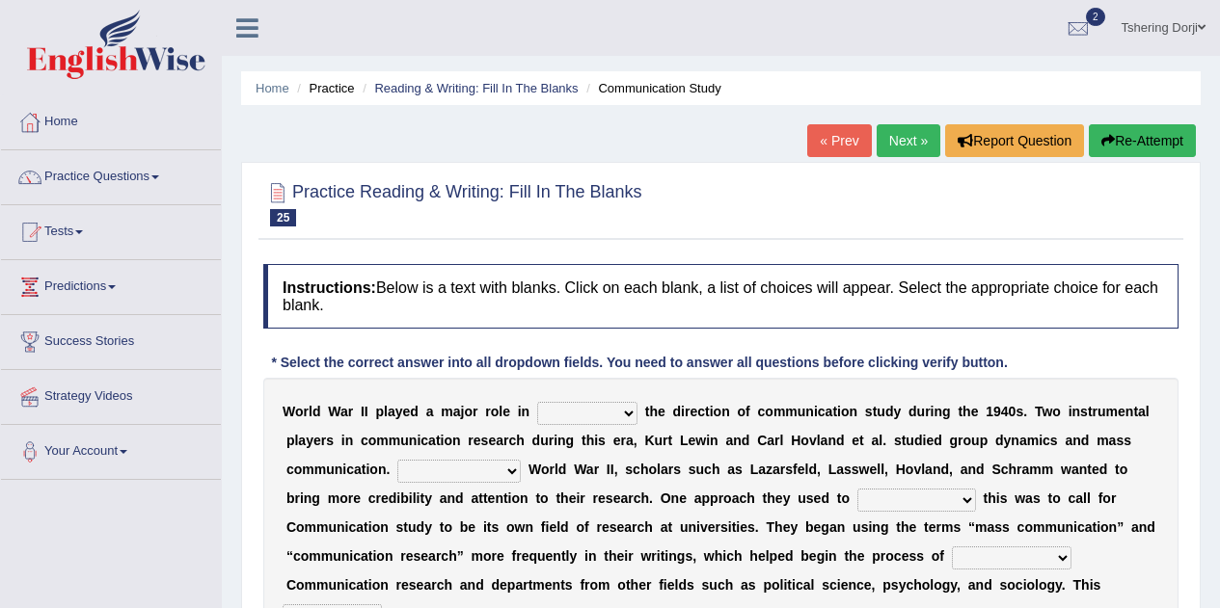 The width and height of the screenshot is (1220, 608). Describe the element at coordinates (983, 441) in the screenshot. I see `b: p` at that location.